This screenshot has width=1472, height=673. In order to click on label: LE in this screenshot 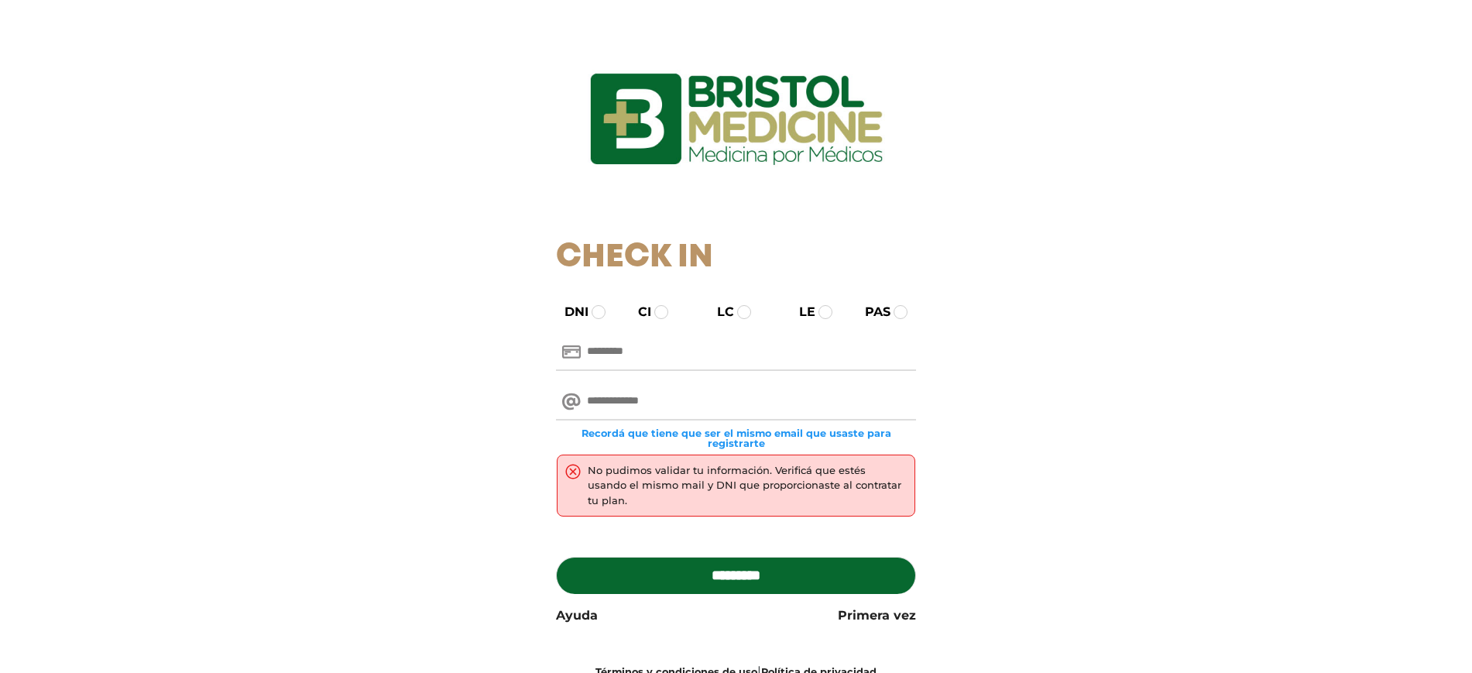, I will do `click(800, 312)`.